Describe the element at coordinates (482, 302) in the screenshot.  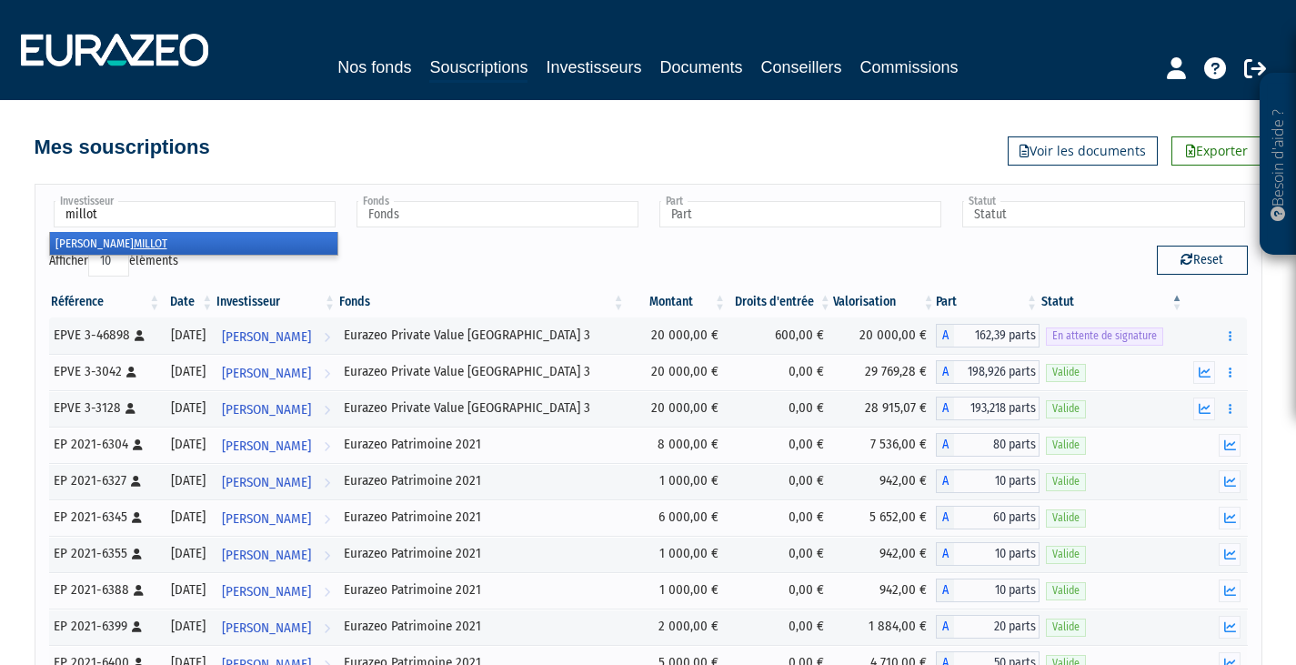
I see `th: Fonds: activer pour trier la colonne par ordre croissant` at that location.